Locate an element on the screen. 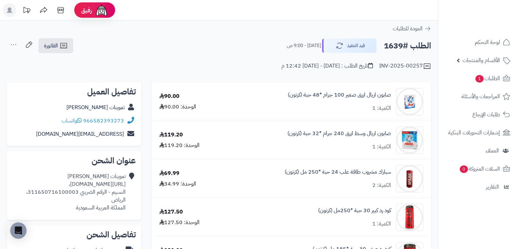  h2: تفاصيل الشحن is located at coordinates (74, 234).